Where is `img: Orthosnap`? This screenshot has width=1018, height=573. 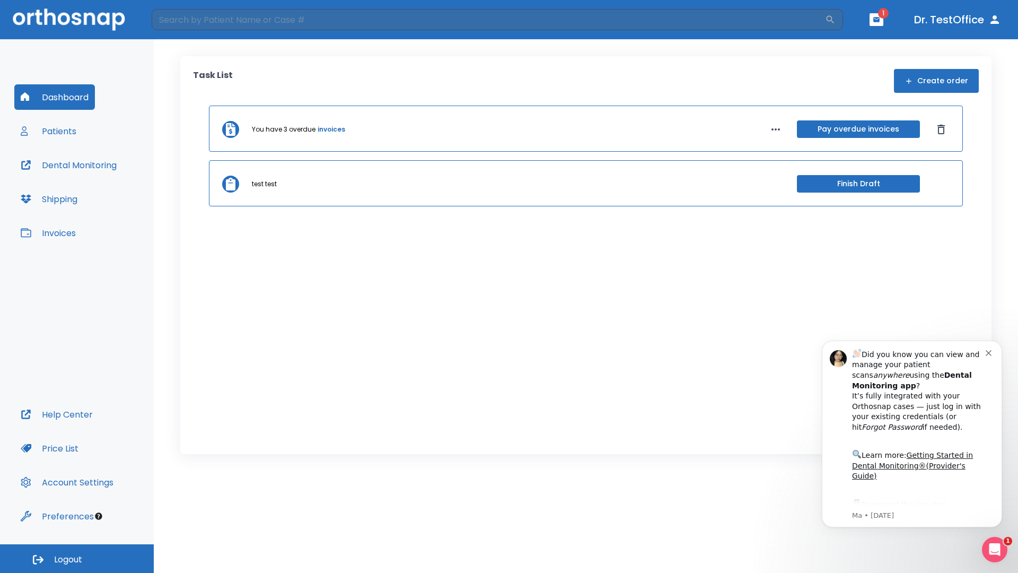
img: Orthosnap is located at coordinates (69, 19).